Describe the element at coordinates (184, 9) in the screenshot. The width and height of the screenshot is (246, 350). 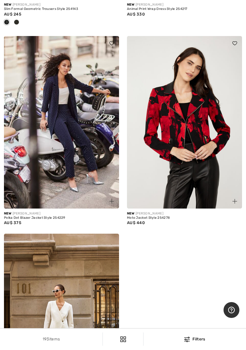
I see `div: Animal Print Wrap Dress Style 254217` at that location.